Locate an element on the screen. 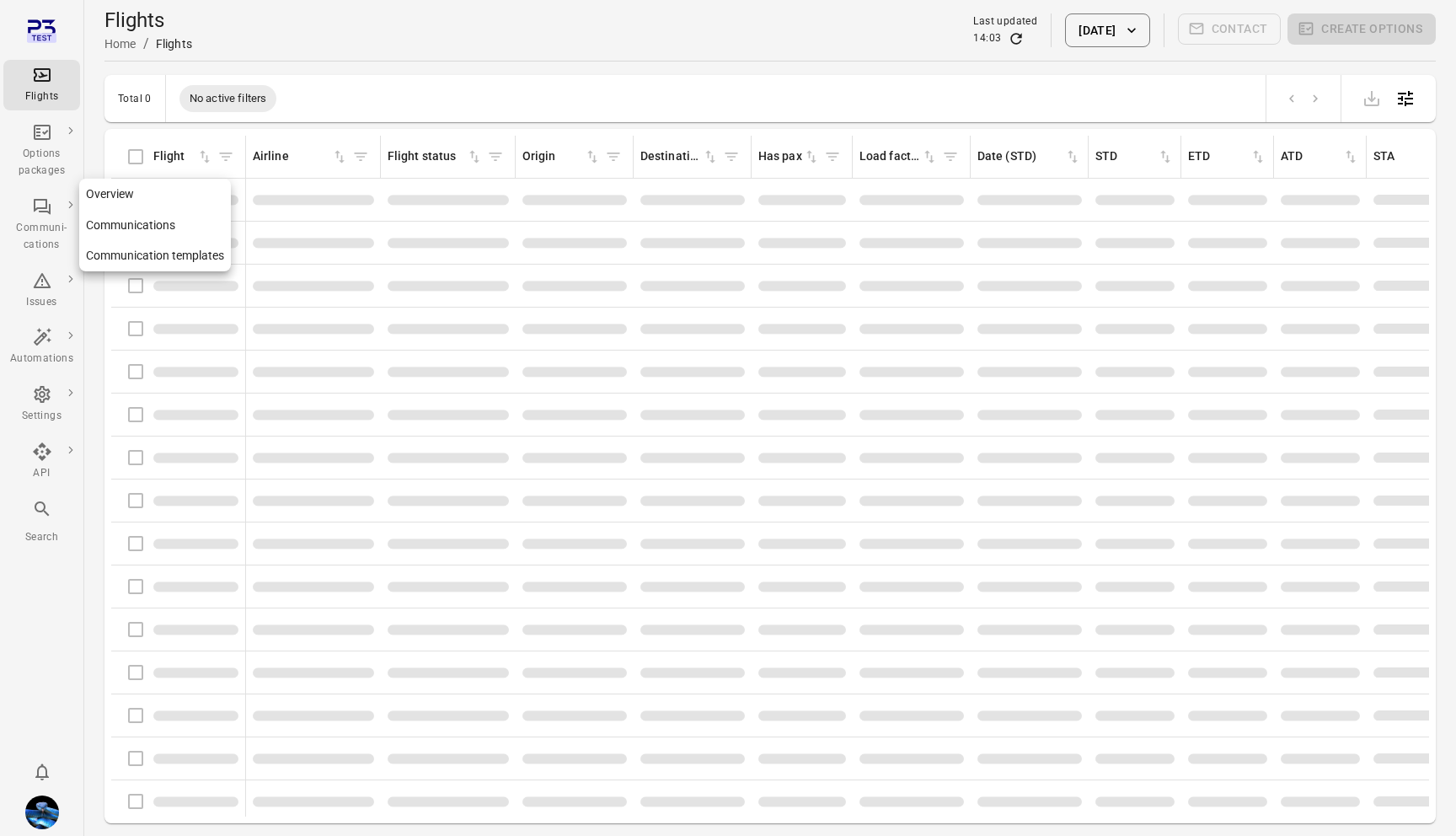  a: Communication templates is located at coordinates (155, 255).